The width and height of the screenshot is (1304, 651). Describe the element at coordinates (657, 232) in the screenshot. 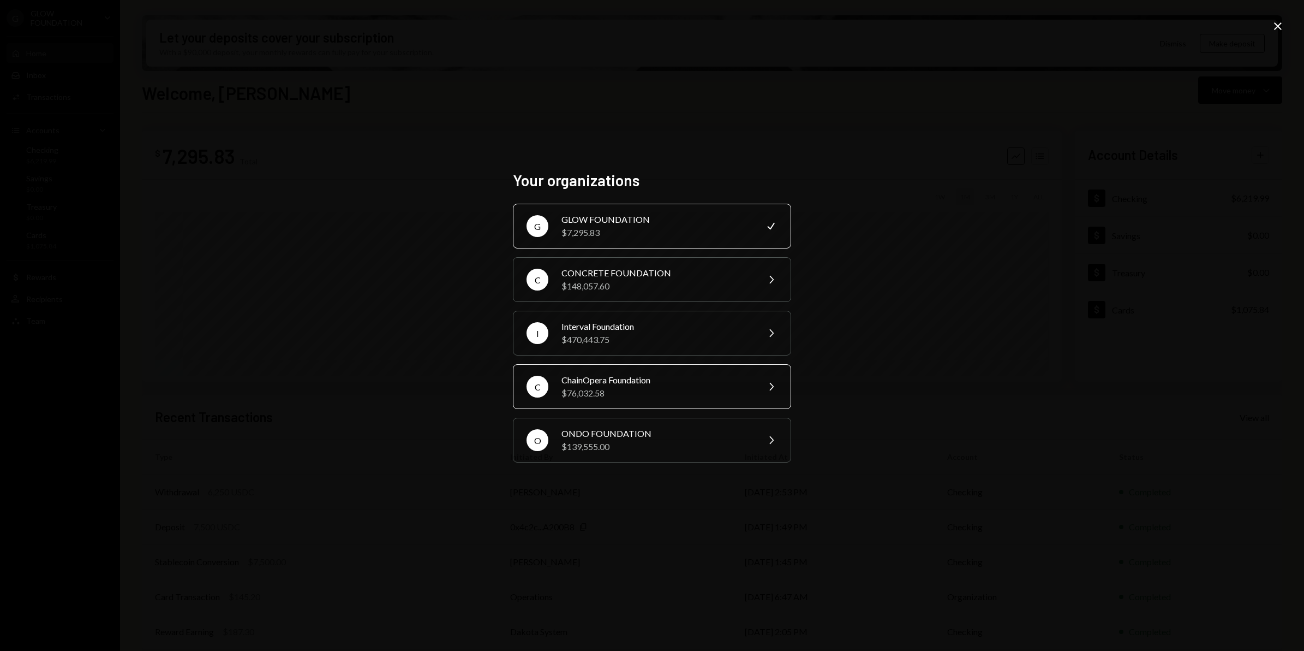

I see `div: $7,295.83` at that location.